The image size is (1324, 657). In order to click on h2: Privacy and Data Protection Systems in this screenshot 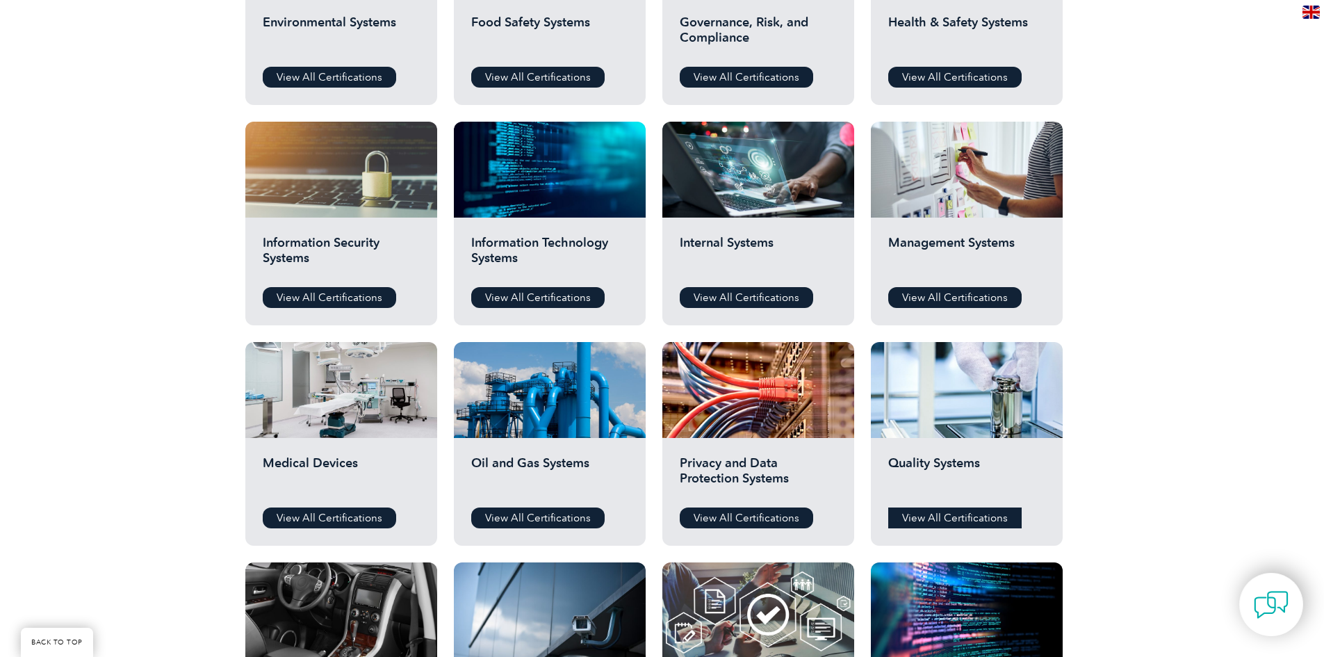, I will do `click(758, 476)`.